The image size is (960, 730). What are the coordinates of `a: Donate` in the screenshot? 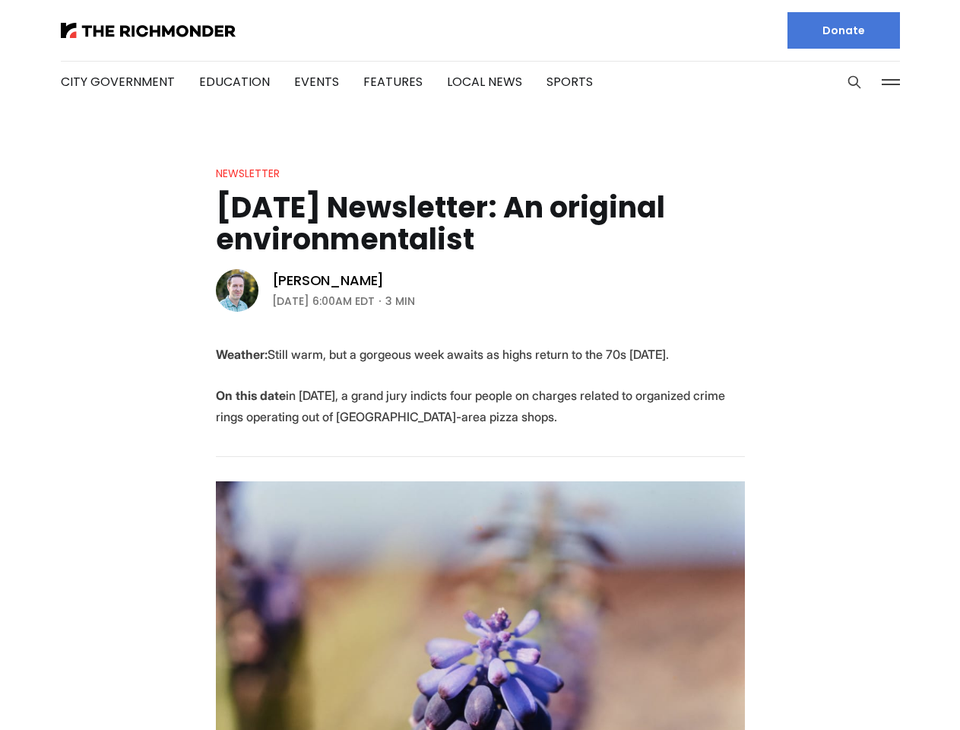 It's located at (844, 30).